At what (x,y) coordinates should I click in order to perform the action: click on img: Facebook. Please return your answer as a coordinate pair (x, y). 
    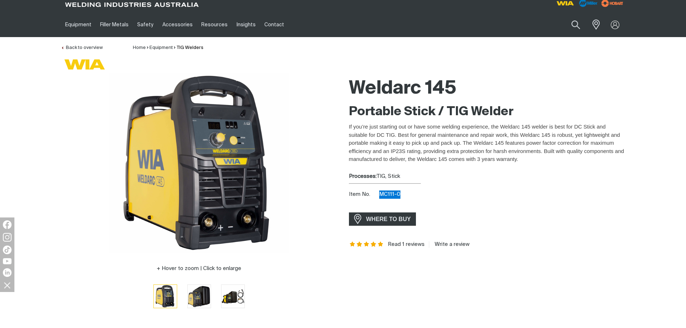
    Looking at the image, I should click on (7, 225).